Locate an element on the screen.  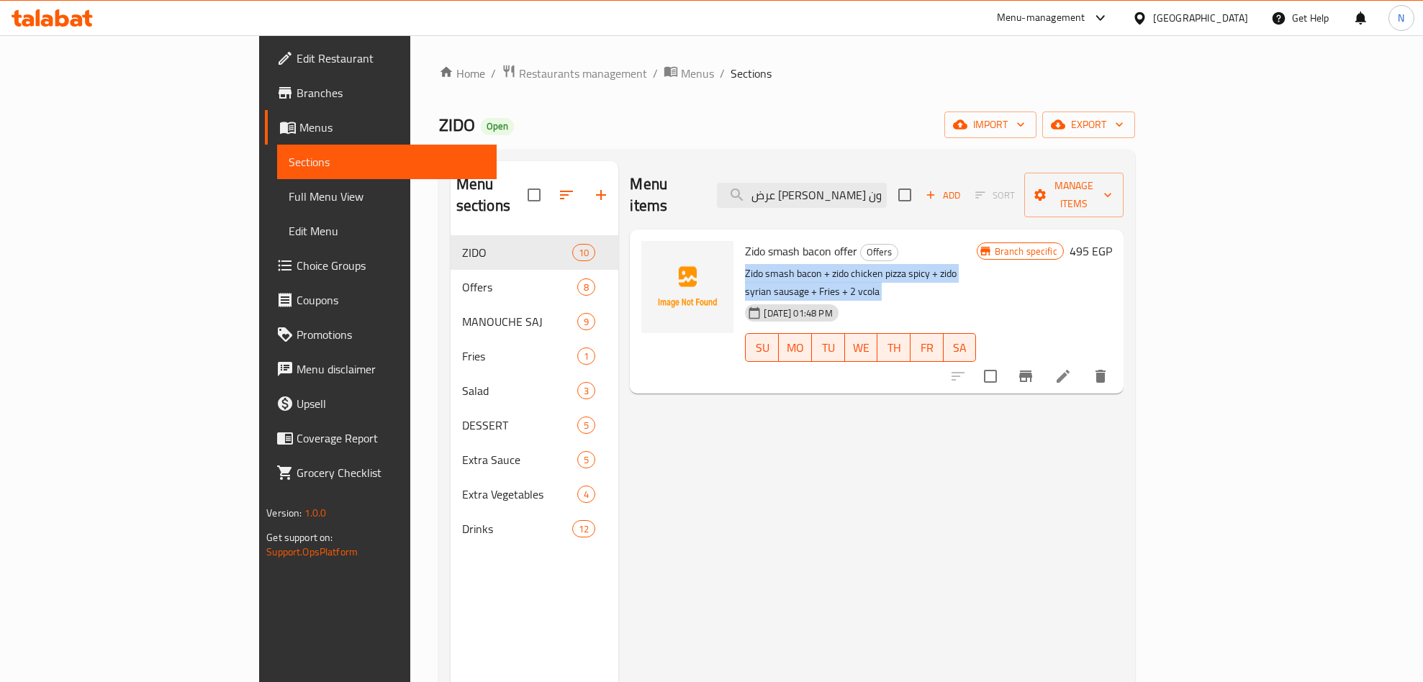
span: Version: is located at coordinates (284, 513).